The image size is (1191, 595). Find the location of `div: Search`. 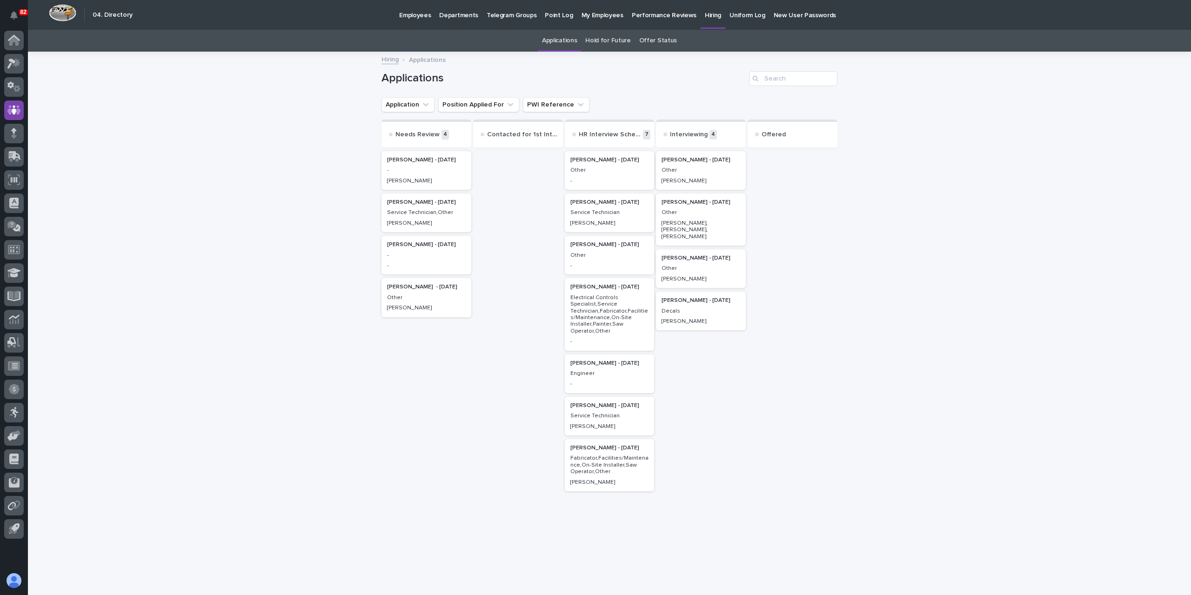

div: Search is located at coordinates (793, 79).